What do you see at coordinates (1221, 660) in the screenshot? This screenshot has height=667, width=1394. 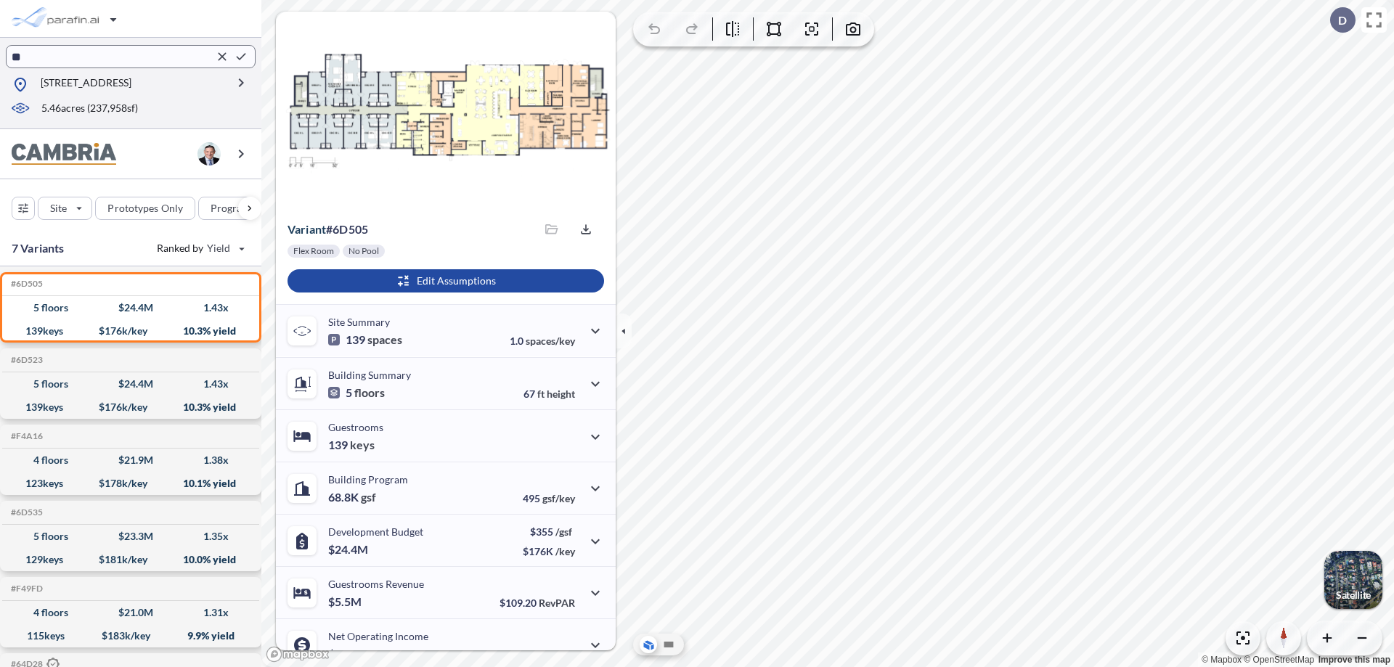 I see `a: Mapbox` at bounding box center [1221, 660].